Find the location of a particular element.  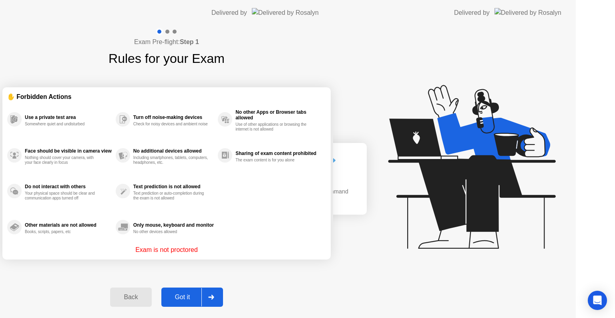

div: Got it is located at coordinates (183, 297).